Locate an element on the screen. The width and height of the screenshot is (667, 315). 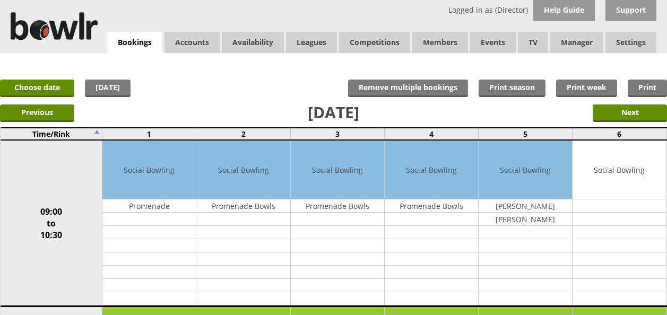
td: 6 is located at coordinates (620, 134).